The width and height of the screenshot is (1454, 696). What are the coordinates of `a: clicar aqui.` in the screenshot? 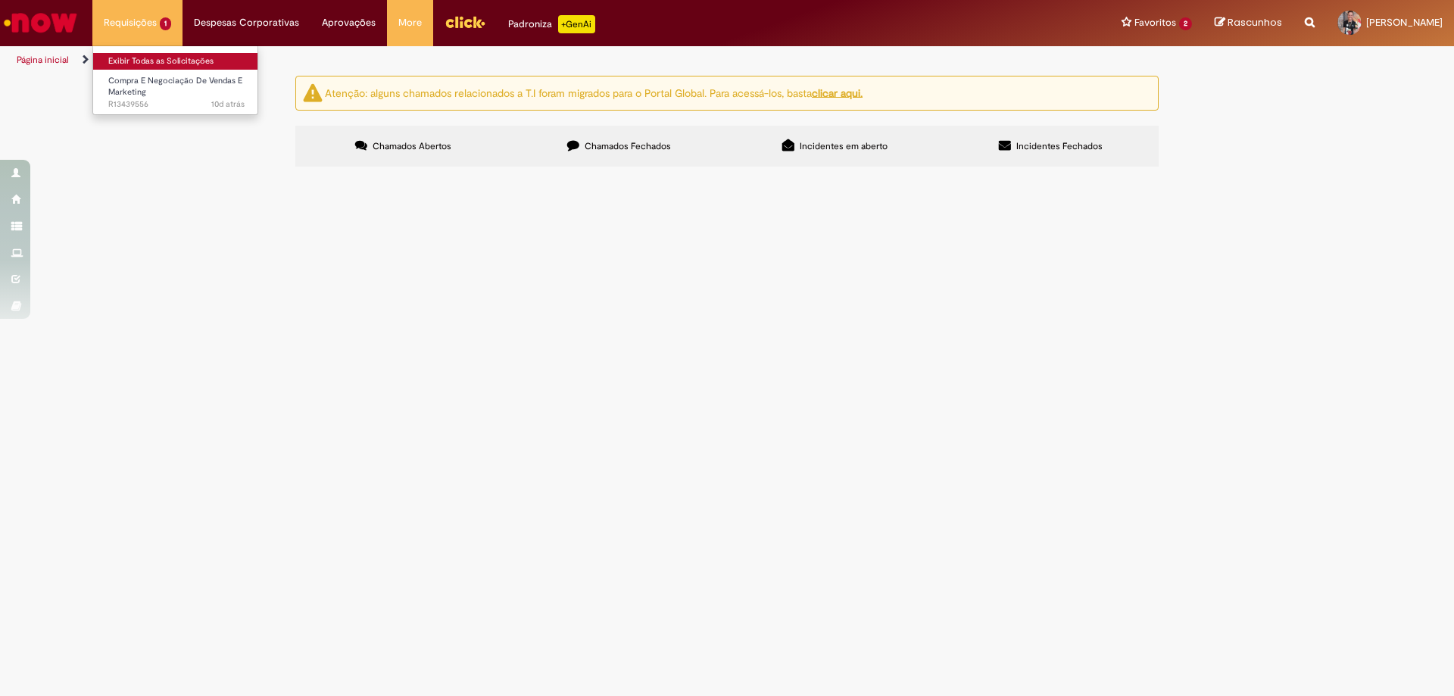 It's located at (837, 92).